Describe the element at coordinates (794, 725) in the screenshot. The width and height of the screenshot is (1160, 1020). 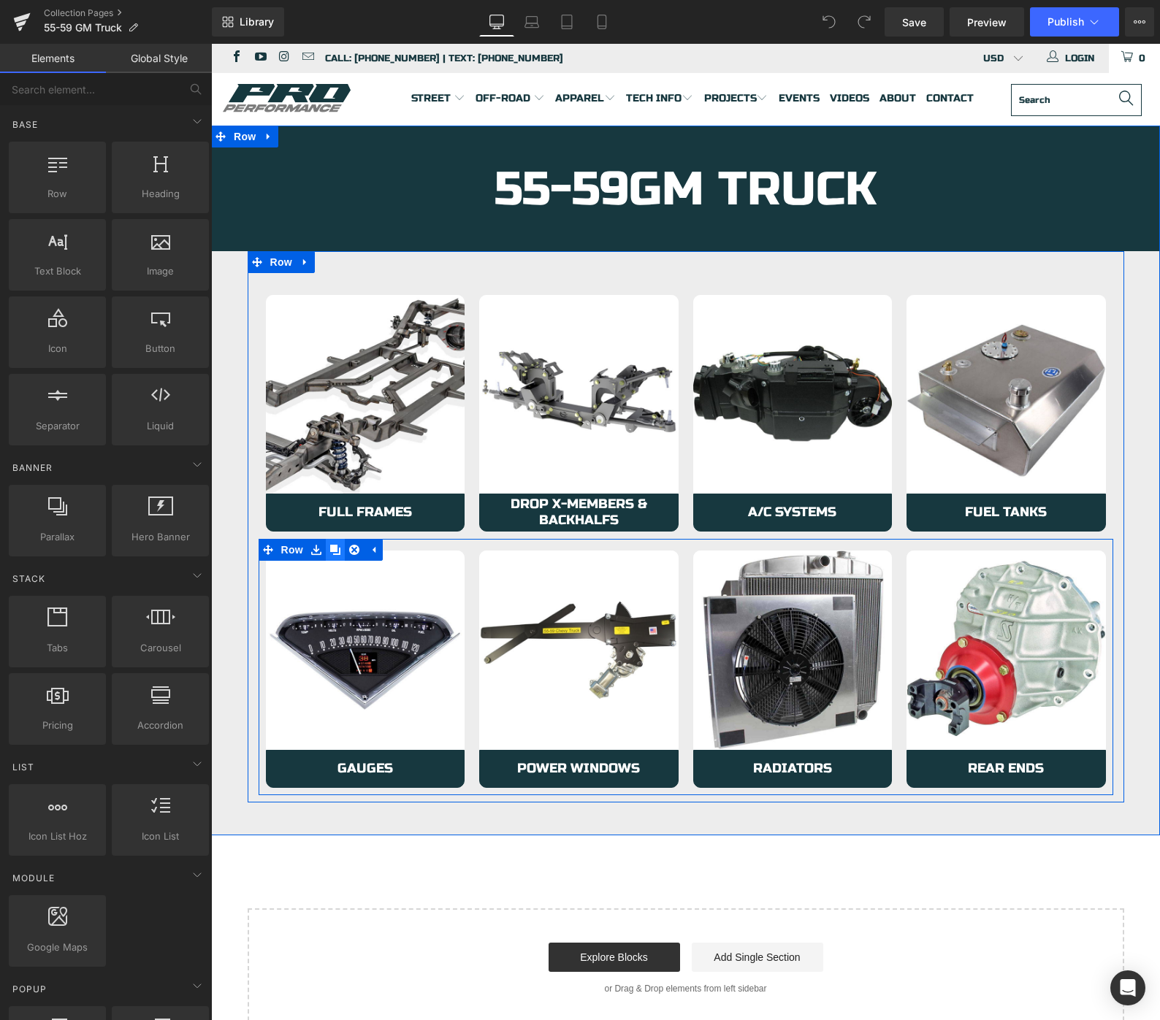
I see `span: Rear Ends` at that location.